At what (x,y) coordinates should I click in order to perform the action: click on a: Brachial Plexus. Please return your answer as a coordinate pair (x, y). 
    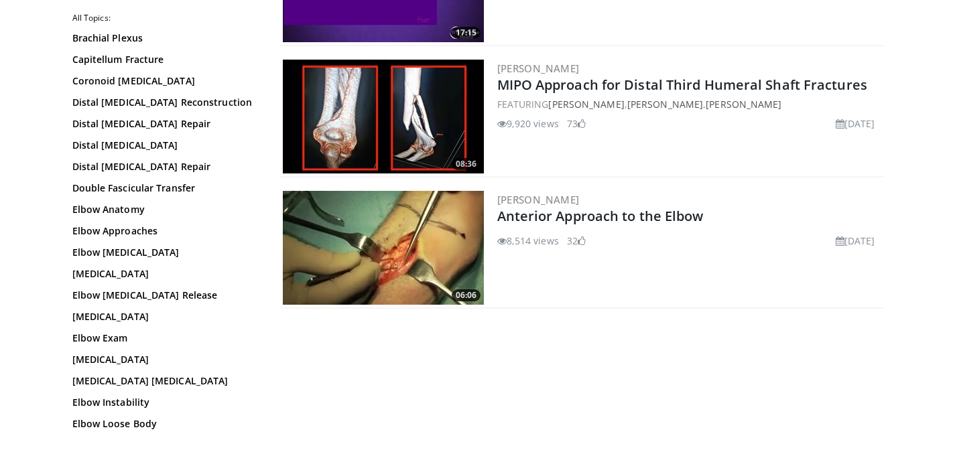
    Looking at the image, I should click on (163, 38).